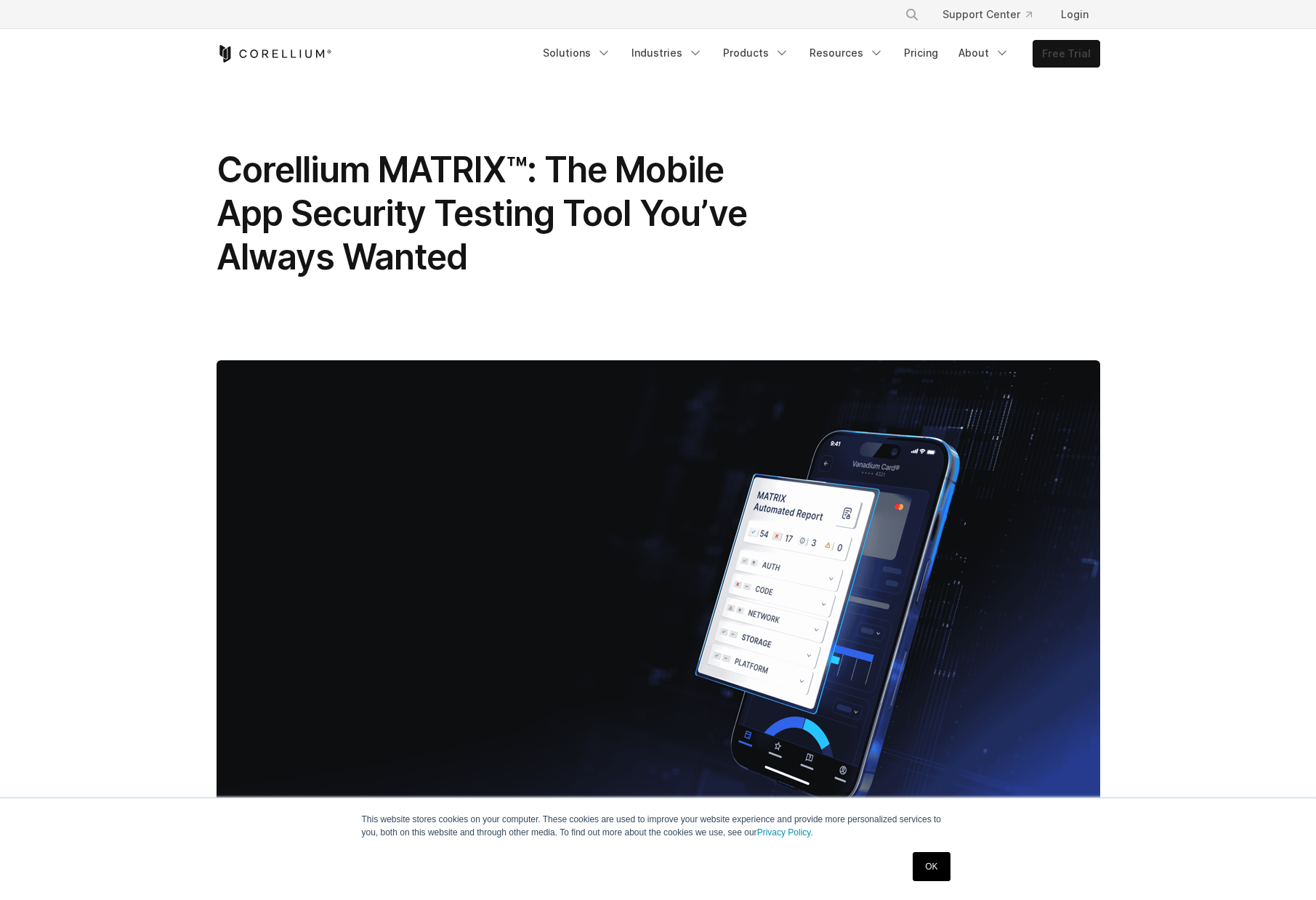  What do you see at coordinates (920, 53) in the screenshot?
I see `a: Pricing` at bounding box center [920, 53].